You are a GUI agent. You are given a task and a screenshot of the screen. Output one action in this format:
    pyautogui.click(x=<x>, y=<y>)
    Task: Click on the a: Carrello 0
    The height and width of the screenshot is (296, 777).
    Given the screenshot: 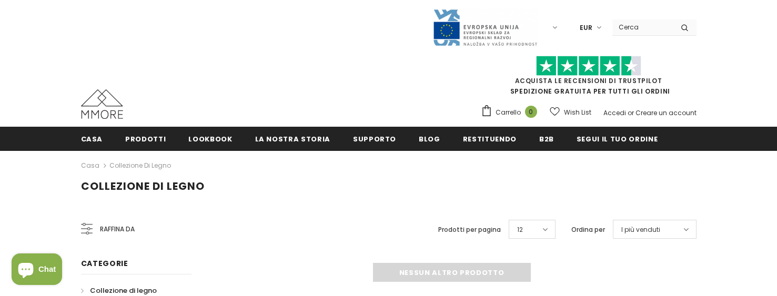 What is the action you would take?
    pyautogui.click(x=511, y=113)
    